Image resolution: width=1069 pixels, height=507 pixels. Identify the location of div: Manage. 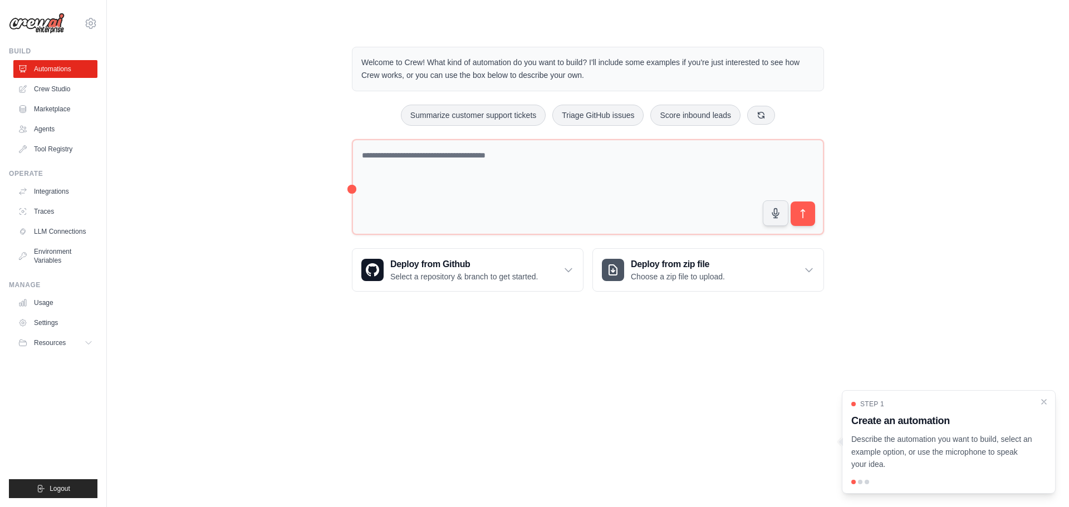
(53, 285).